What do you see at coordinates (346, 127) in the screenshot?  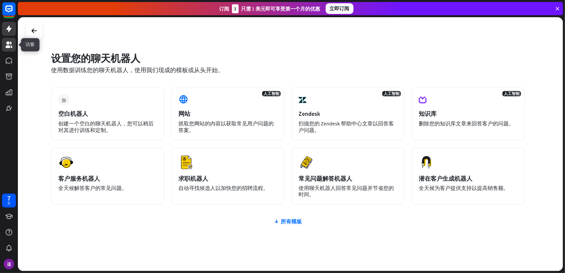 I see `font: 扫描您的 Zendesk 帮助中心文章以回答客户问题。` at bounding box center [346, 127].